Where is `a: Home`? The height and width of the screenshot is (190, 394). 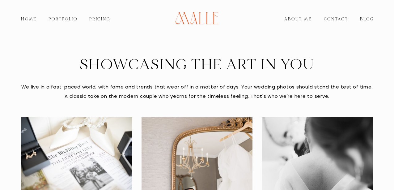
a: Home is located at coordinates (29, 19).